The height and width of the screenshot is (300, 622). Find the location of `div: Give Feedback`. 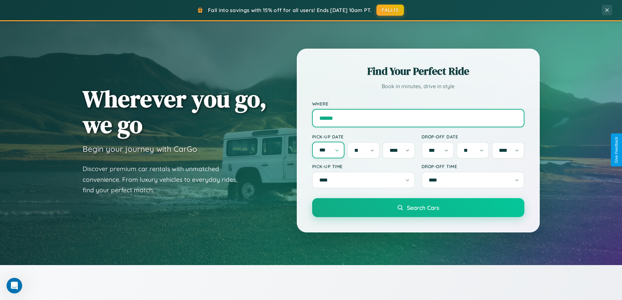

div: Give Feedback is located at coordinates (616, 150).